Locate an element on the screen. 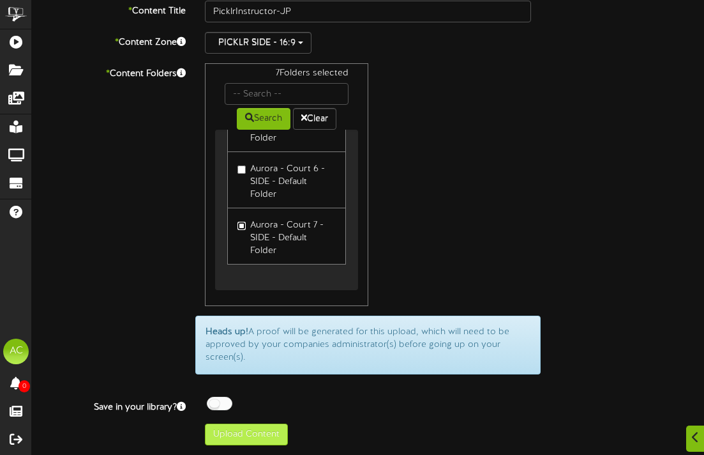  strong: Heads up! is located at coordinates (227, 331).